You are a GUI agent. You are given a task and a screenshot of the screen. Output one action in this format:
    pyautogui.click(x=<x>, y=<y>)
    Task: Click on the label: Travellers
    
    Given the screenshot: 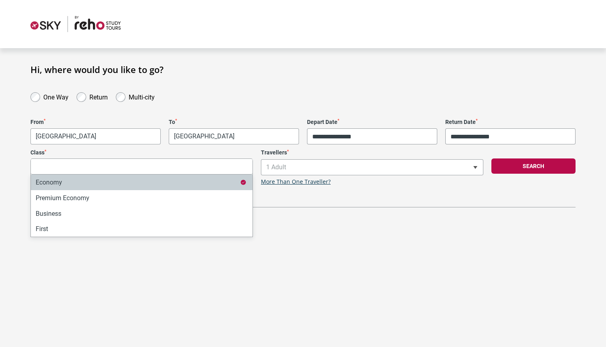 What is the action you would take?
    pyautogui.click(x=372, y=152)
    